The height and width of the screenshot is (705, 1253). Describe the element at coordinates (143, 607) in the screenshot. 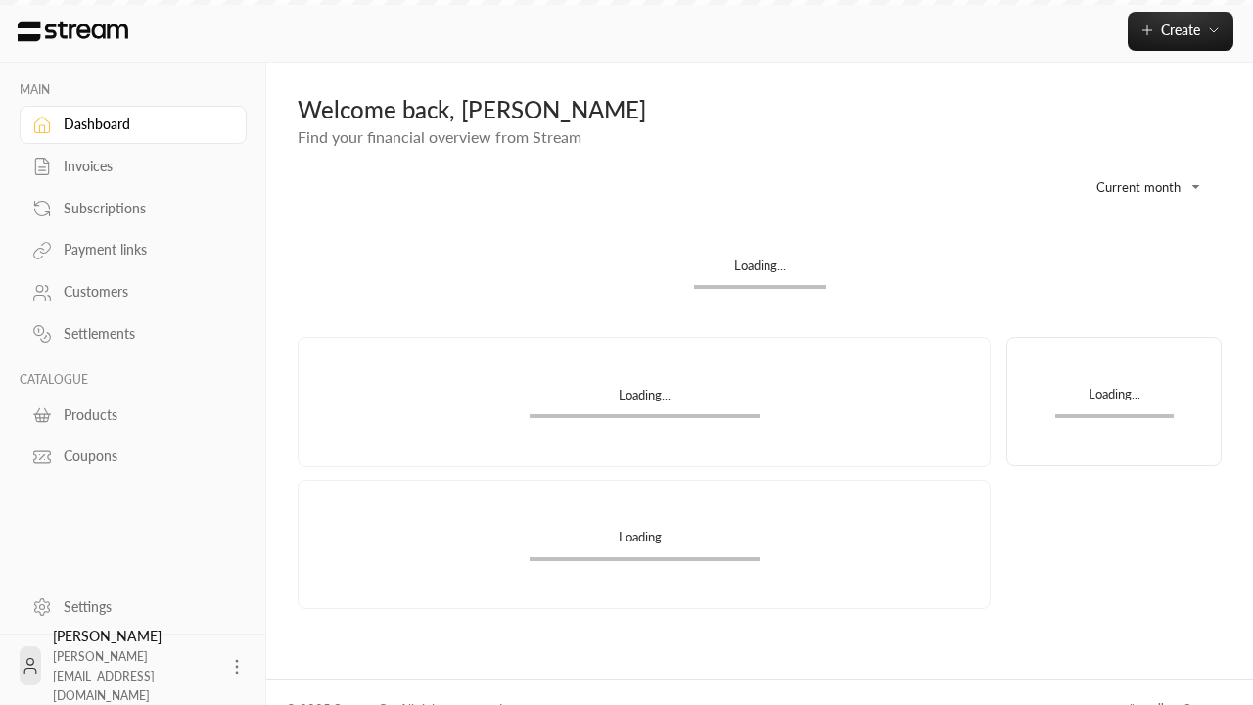

I see `div: Settings` at that location.